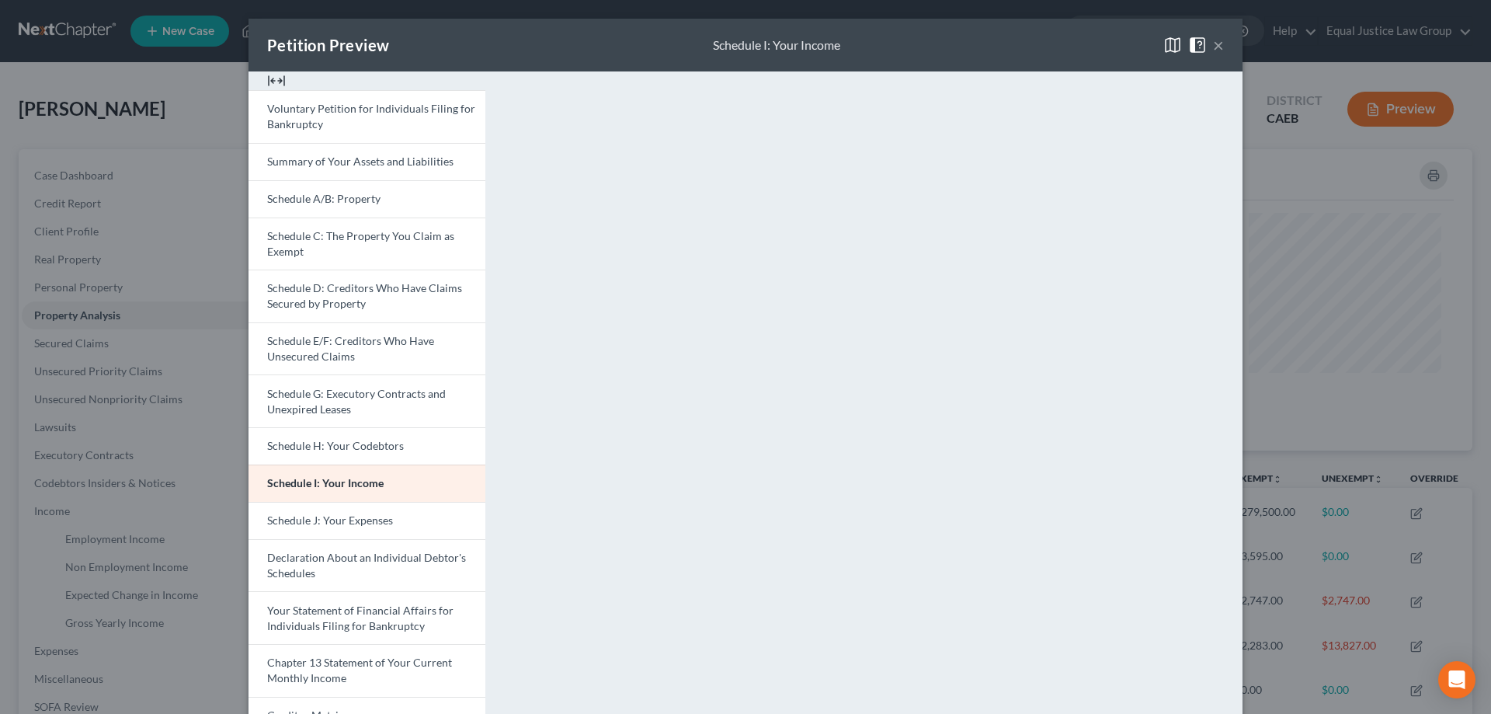  I want to click on a: Schedule C: The Property You Claim as Exempt, so click(366, 244).